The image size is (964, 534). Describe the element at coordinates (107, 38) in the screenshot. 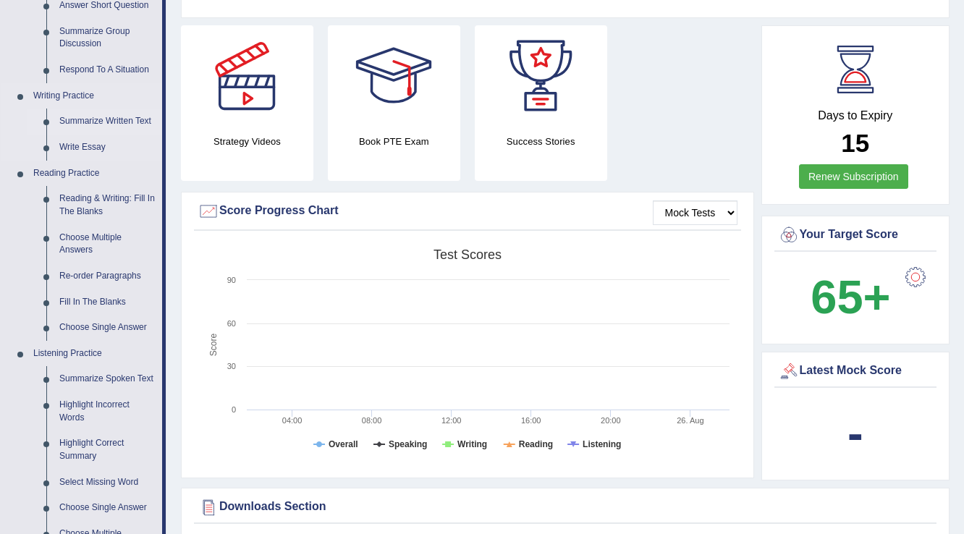

I see `a: Summarize Group Discussion` at that location.